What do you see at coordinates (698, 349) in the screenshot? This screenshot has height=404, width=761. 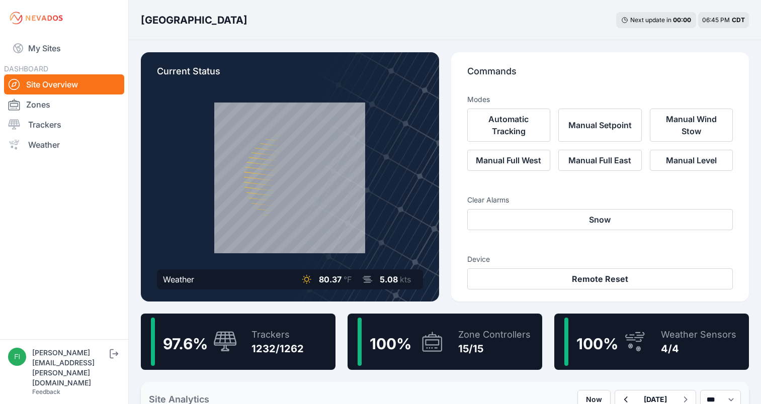 I see `div: 4/4` at bounding box center [698, 349].